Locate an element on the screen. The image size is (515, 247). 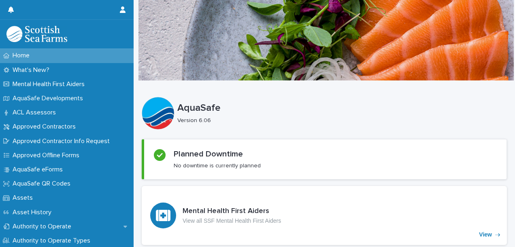
p: AquaSafe eForms is located at coordinates (39, 170).